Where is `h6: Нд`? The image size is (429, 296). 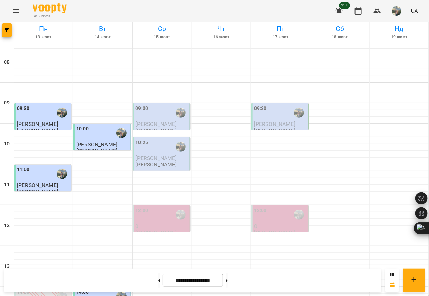 h6: Нд is located at coordinates (399, 29).